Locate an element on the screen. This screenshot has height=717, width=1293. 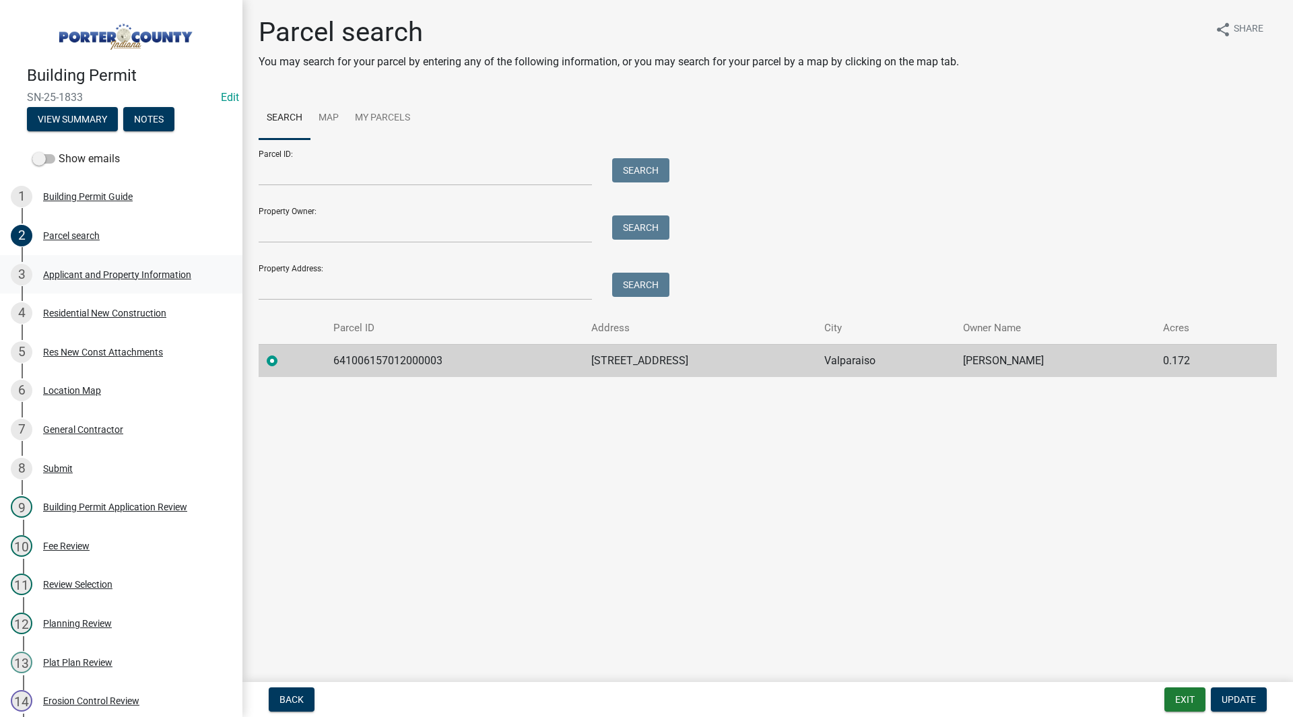
img: Porter County, Indiana is located at coordinates (124, 33).